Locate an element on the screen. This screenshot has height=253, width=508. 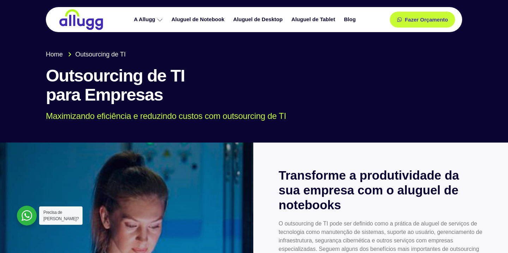
span: Fazer Orçamento is located at coordinates (427, 19).